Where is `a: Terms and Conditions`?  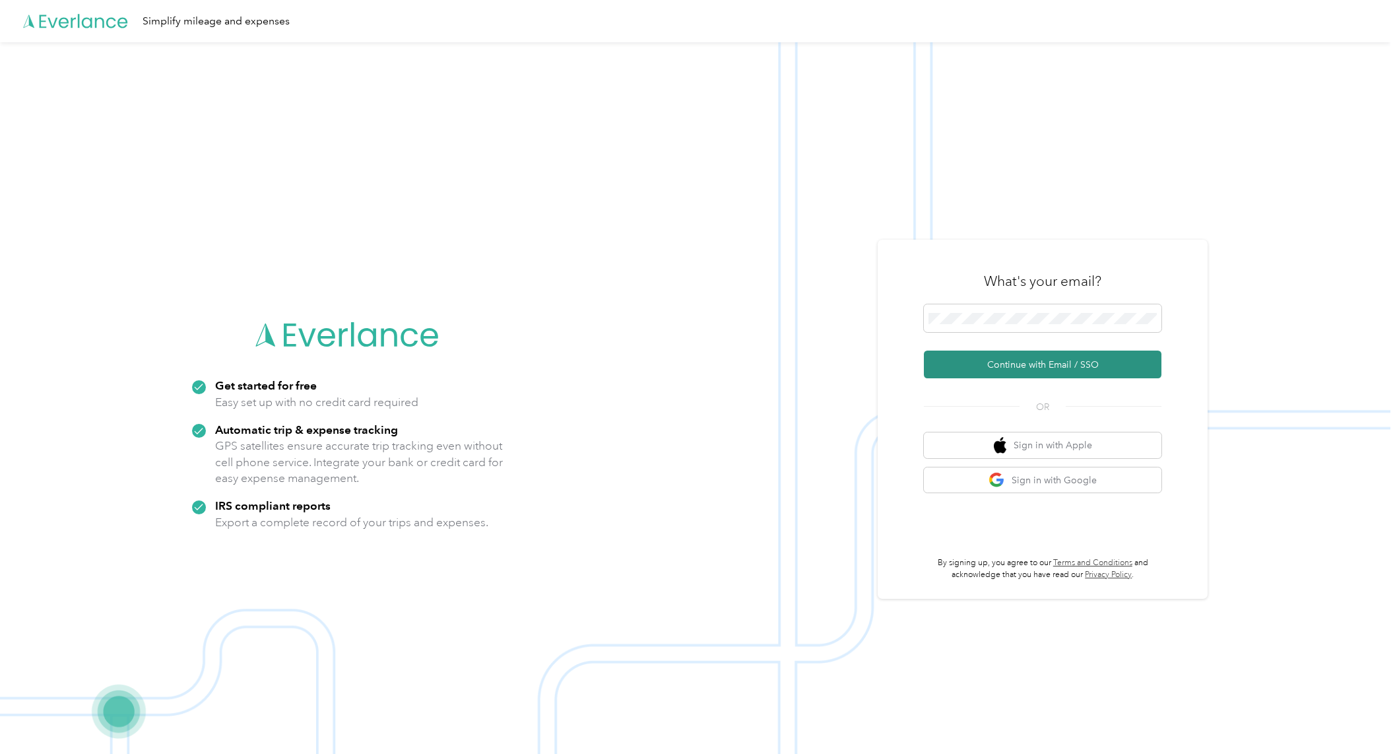 a: Terms and Conditions is located at coordinates (1093, 562).